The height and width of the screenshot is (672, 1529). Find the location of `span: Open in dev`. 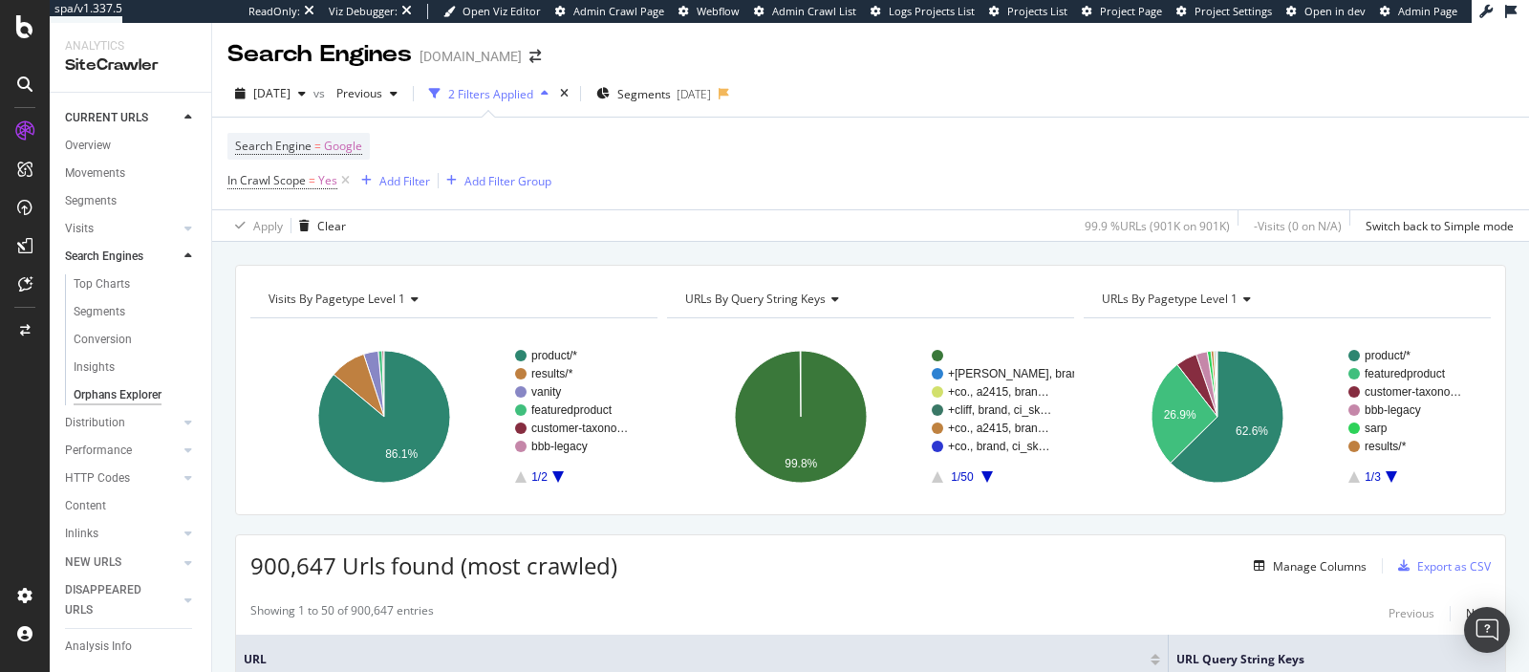

span: Open in dev is located at coordinates (1335, 11).